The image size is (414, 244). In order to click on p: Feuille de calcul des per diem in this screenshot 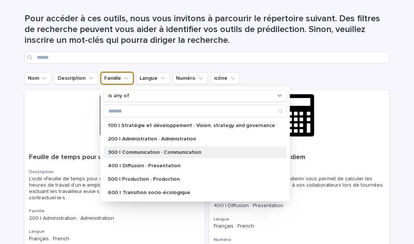, I will do `click(299, 157)`.